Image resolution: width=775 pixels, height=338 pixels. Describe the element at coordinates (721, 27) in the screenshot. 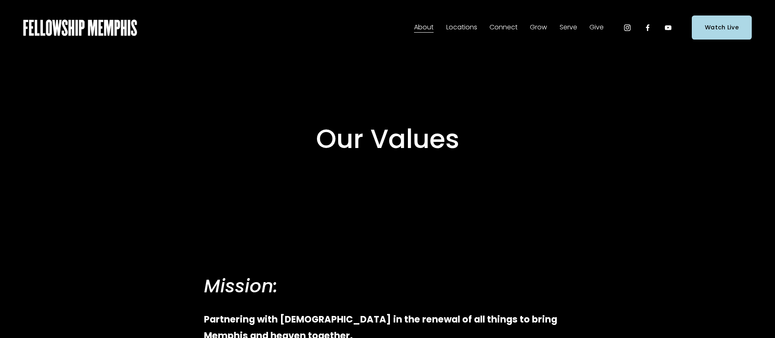

I see `a: Watch Live` at that location.